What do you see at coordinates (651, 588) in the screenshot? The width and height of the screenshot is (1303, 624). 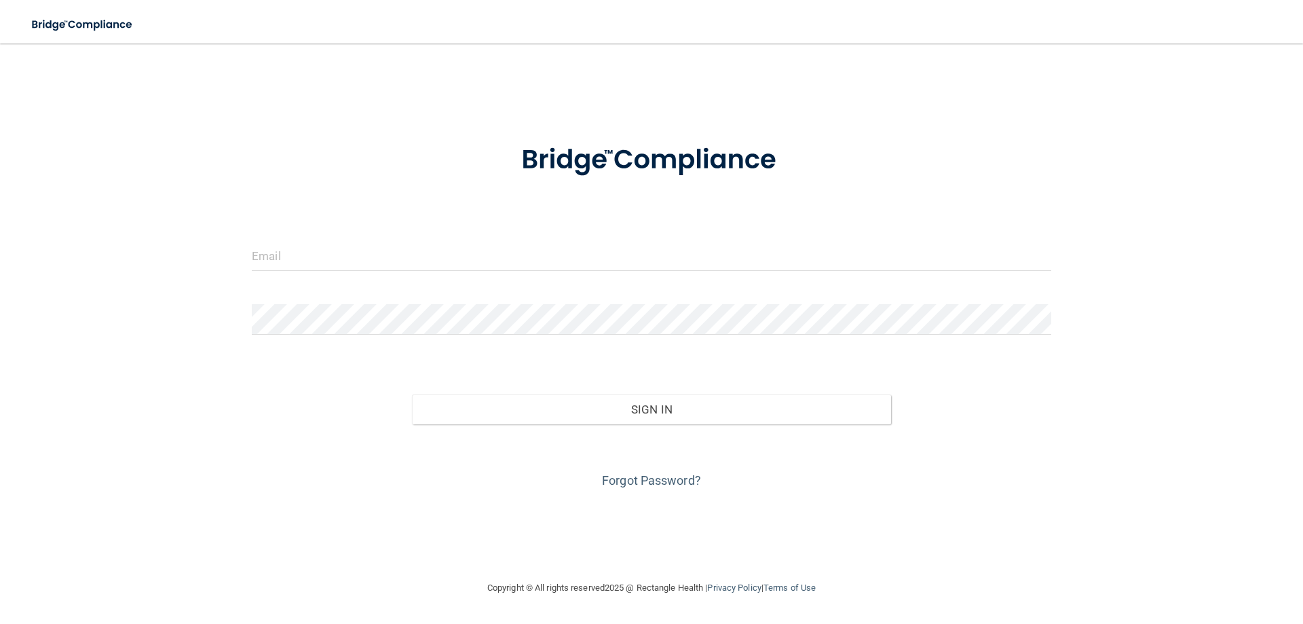 I see `div: Copyright © All rights reserved 2025 @ Rectangle Health | |` at bounding box center [651, 588].